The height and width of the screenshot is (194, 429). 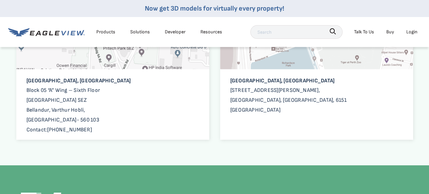 I want to click on a: Buy, so click(x=390, y=32).